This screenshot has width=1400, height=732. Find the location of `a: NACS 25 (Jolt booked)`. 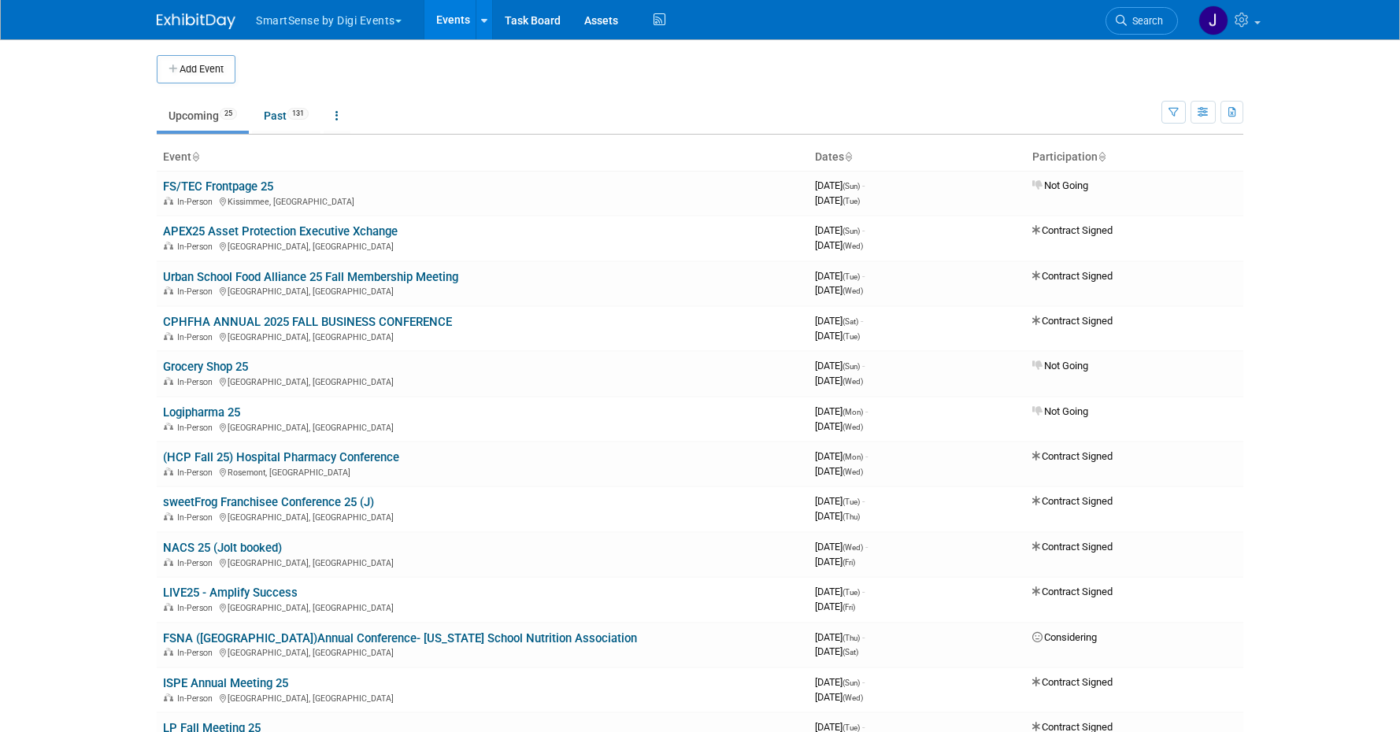

a: NACS 25 (Jolt booked) is located at coordinates (222, 548).